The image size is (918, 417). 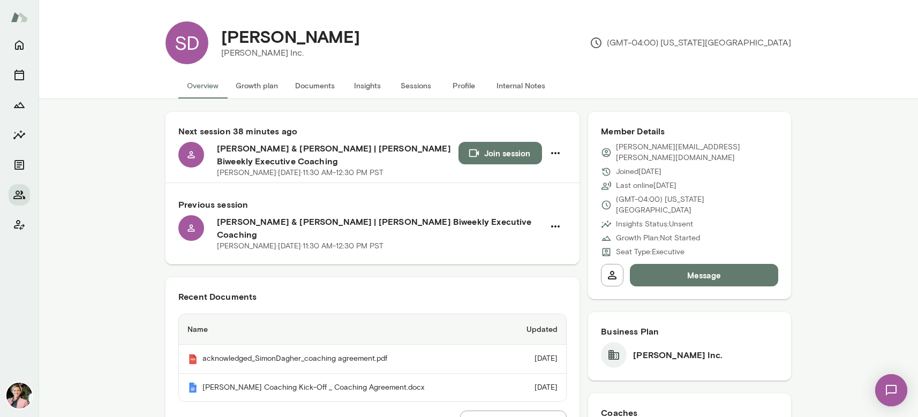 What do you see at coordinates (187, 43) in the screenshot?
I see `div: SD` at bounding box center [187, 43].